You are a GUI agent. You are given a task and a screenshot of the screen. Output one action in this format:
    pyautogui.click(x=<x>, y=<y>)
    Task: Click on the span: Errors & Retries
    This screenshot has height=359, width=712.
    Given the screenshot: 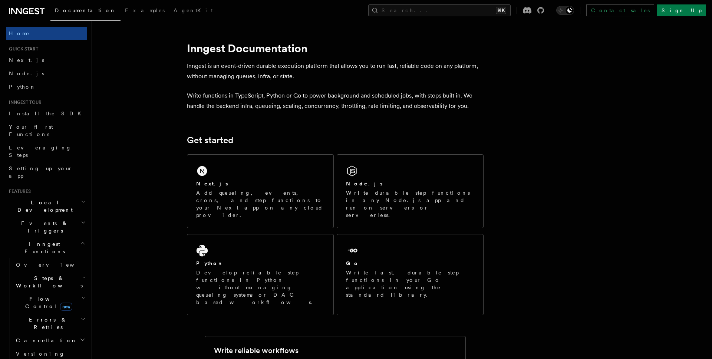 What is the action you would take?
    pyautogui.click(x=47, y=324)
    